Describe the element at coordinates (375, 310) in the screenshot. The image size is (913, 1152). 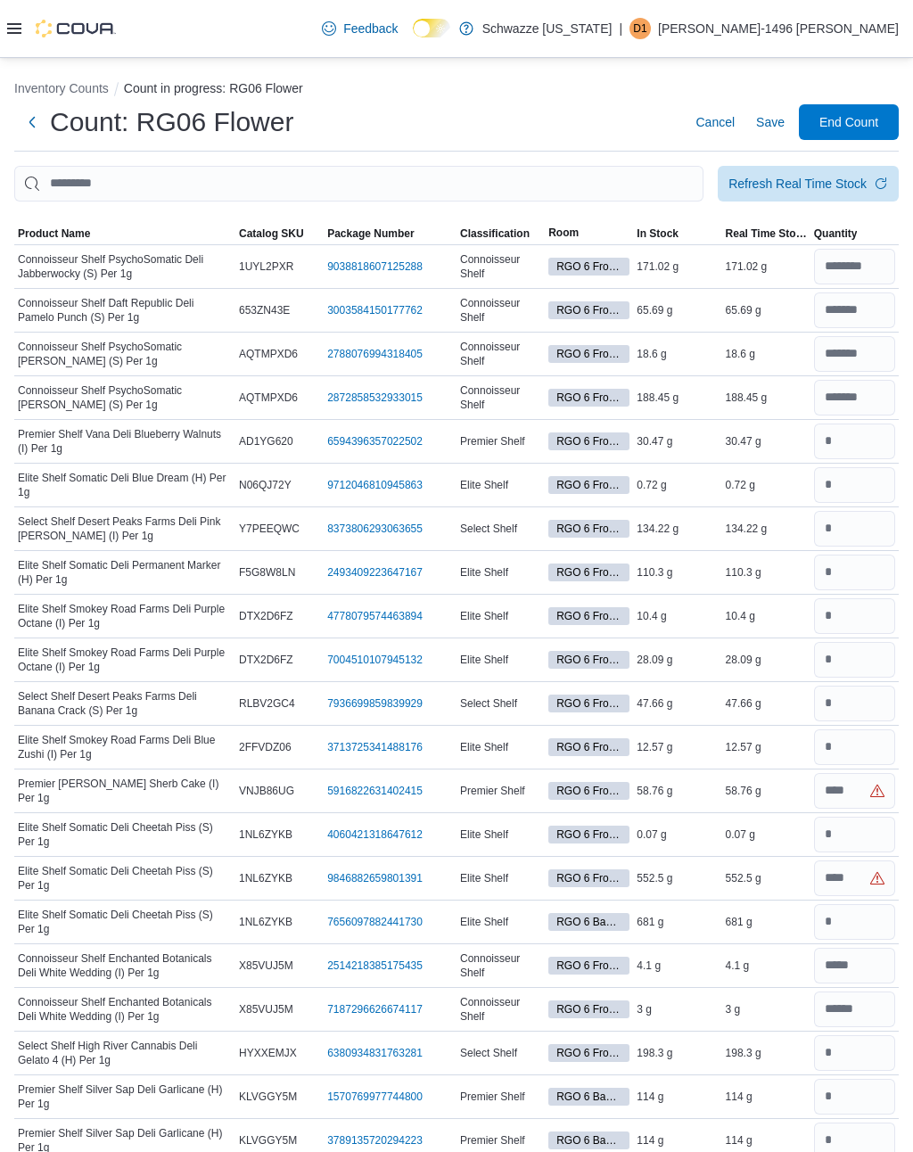
I see `a: 3003584150177762` at that location.